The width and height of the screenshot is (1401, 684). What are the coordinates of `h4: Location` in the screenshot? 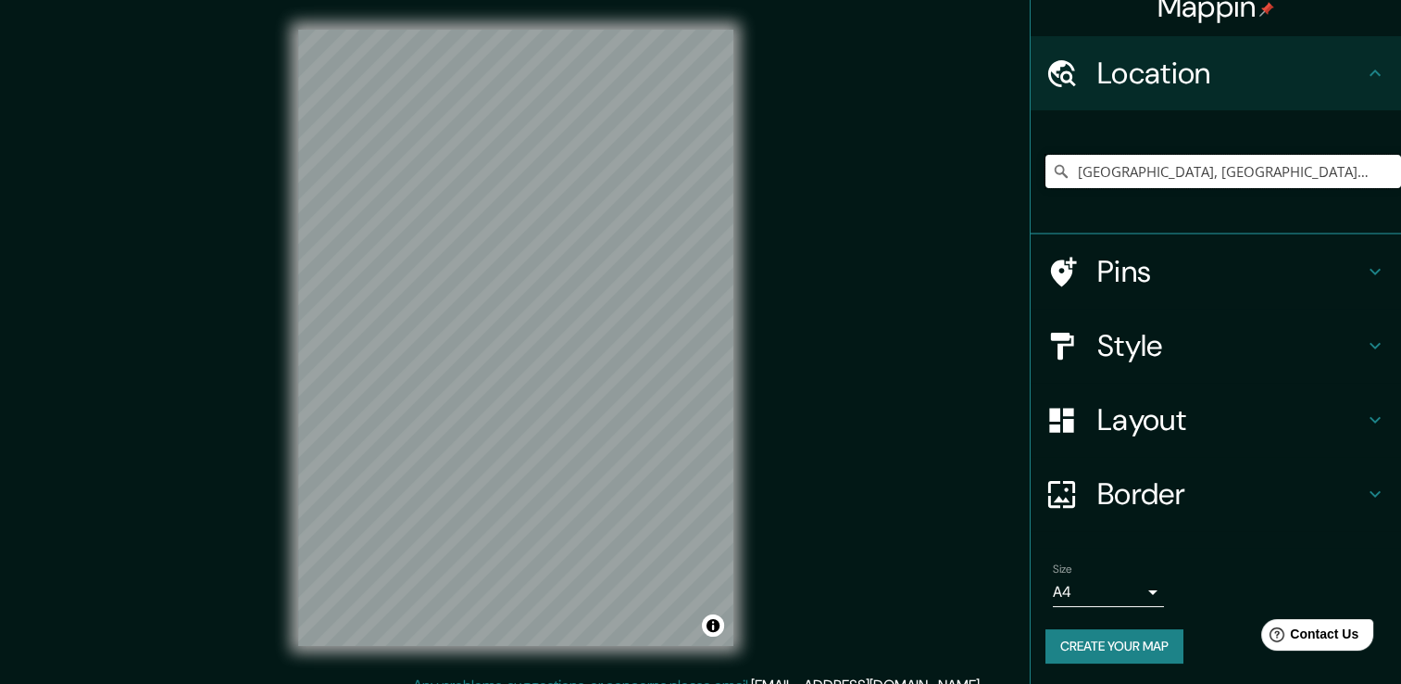 It's located at (1231, 73).